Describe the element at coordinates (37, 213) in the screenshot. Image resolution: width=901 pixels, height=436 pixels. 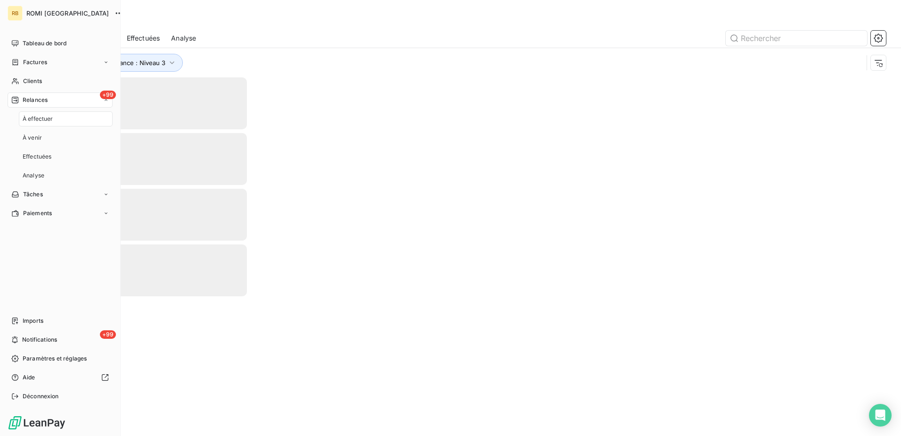
I see `span: Paiements` at that location.